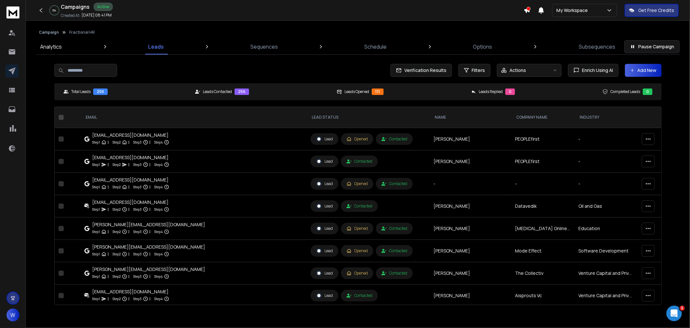 The width and height of the screenshot is (690, 328). What do you see at coordinates (607, 228) in the screenshot?
I see `td: Education` at bounding box center [607, 228].